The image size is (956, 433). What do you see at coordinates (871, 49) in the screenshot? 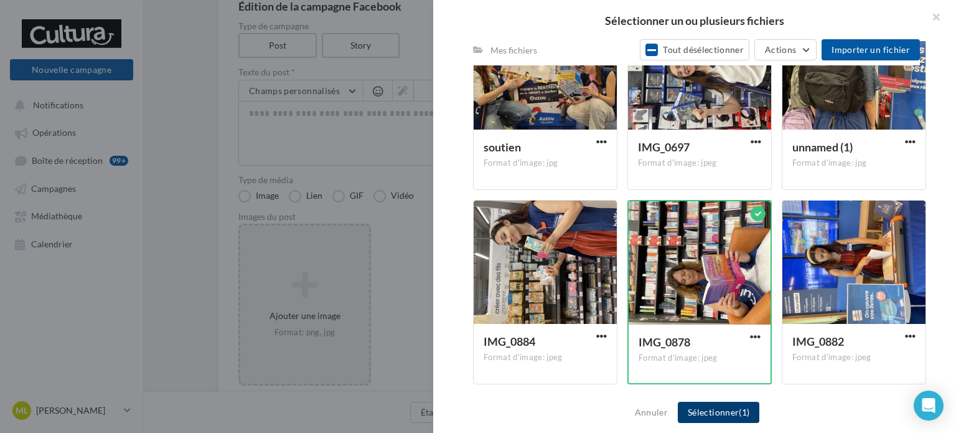
I see `span: Importer un fichier` at bounding box center [871, 49].